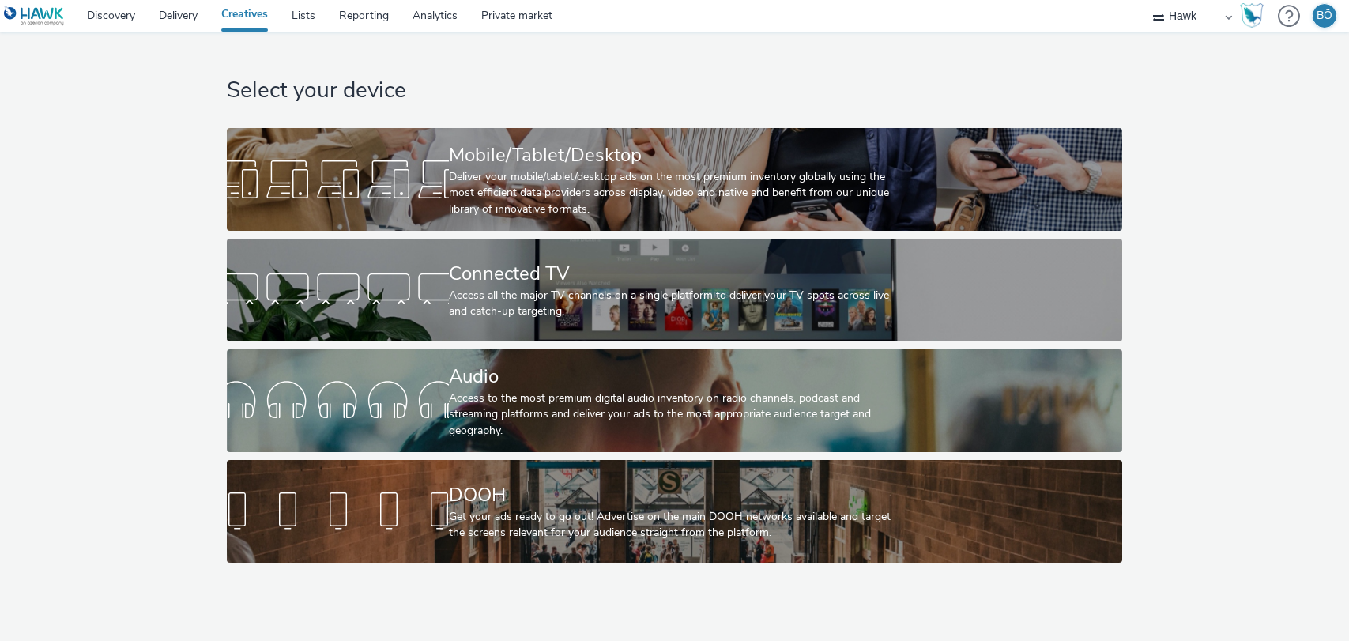 The height and width of the screenshot is (641, 1349). What do you see at coordinates (671, 303) in the screenshot?
I see `div: Access all the major TV channels on a single platform to deliver your TV spots across live and ca...` at bounding box center [671, 303].